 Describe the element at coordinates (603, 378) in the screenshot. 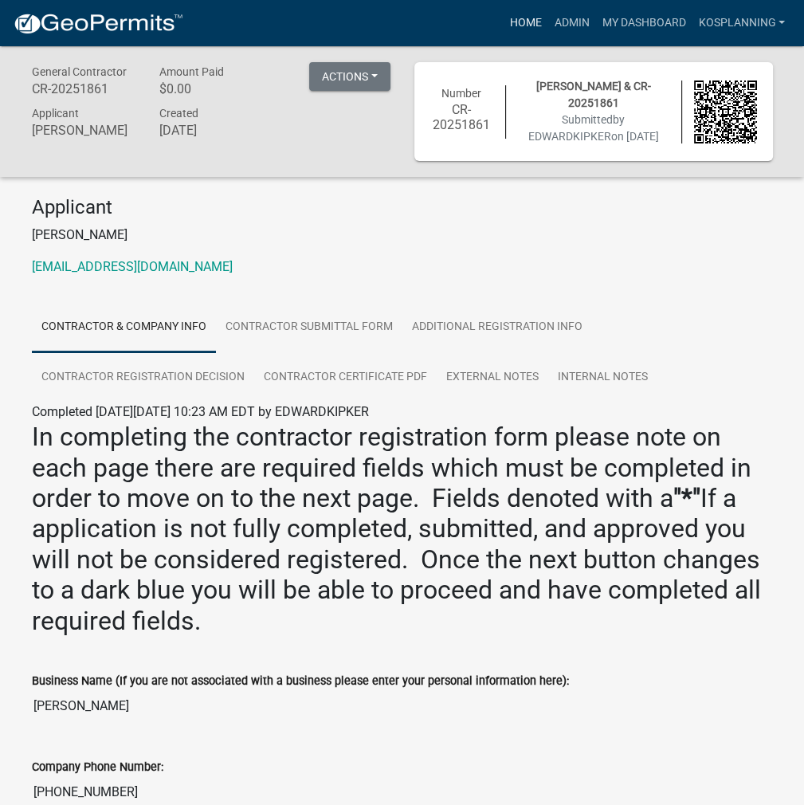

I see `a: Internal Notes` at that location.